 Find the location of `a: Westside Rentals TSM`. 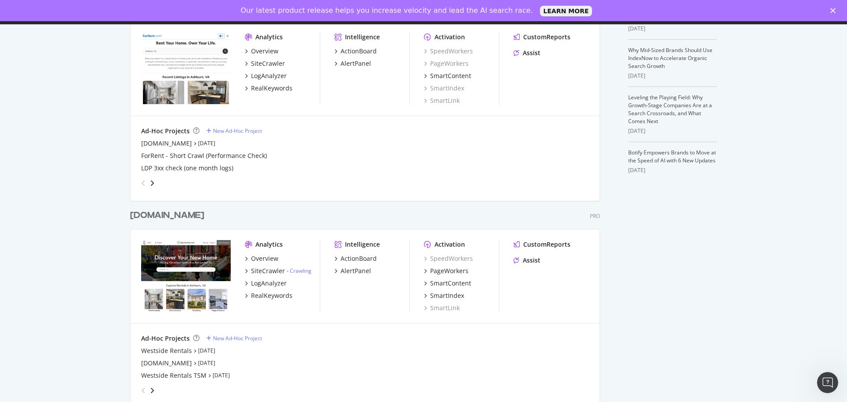

a: Westside Rentals TSM is located at coordinates (174, 375).